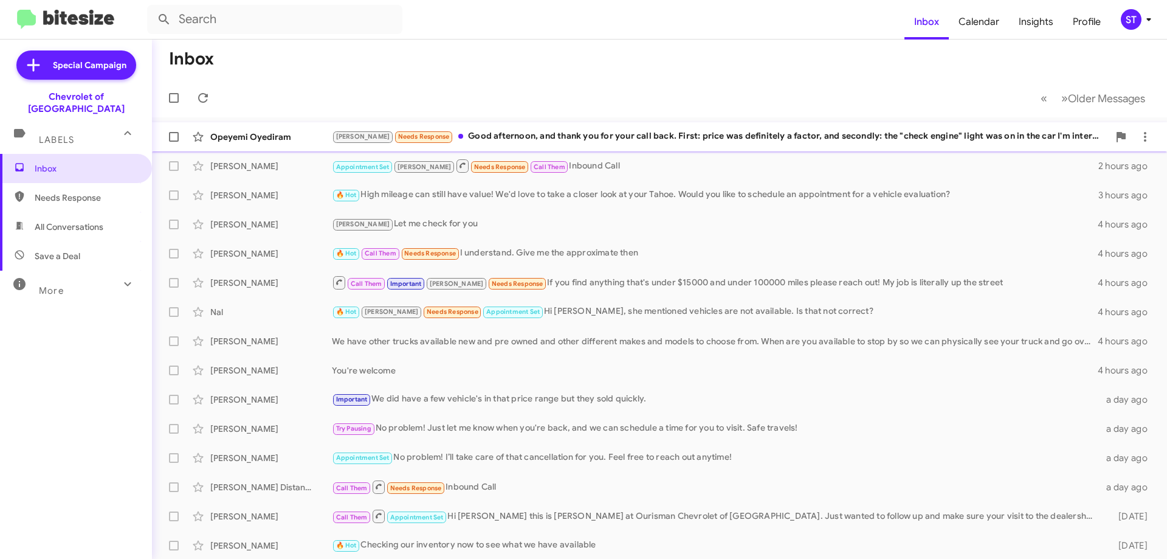  Describe the element at coordinates (715, 370) in the screenshot. I see `div: You're welcome` at that location.